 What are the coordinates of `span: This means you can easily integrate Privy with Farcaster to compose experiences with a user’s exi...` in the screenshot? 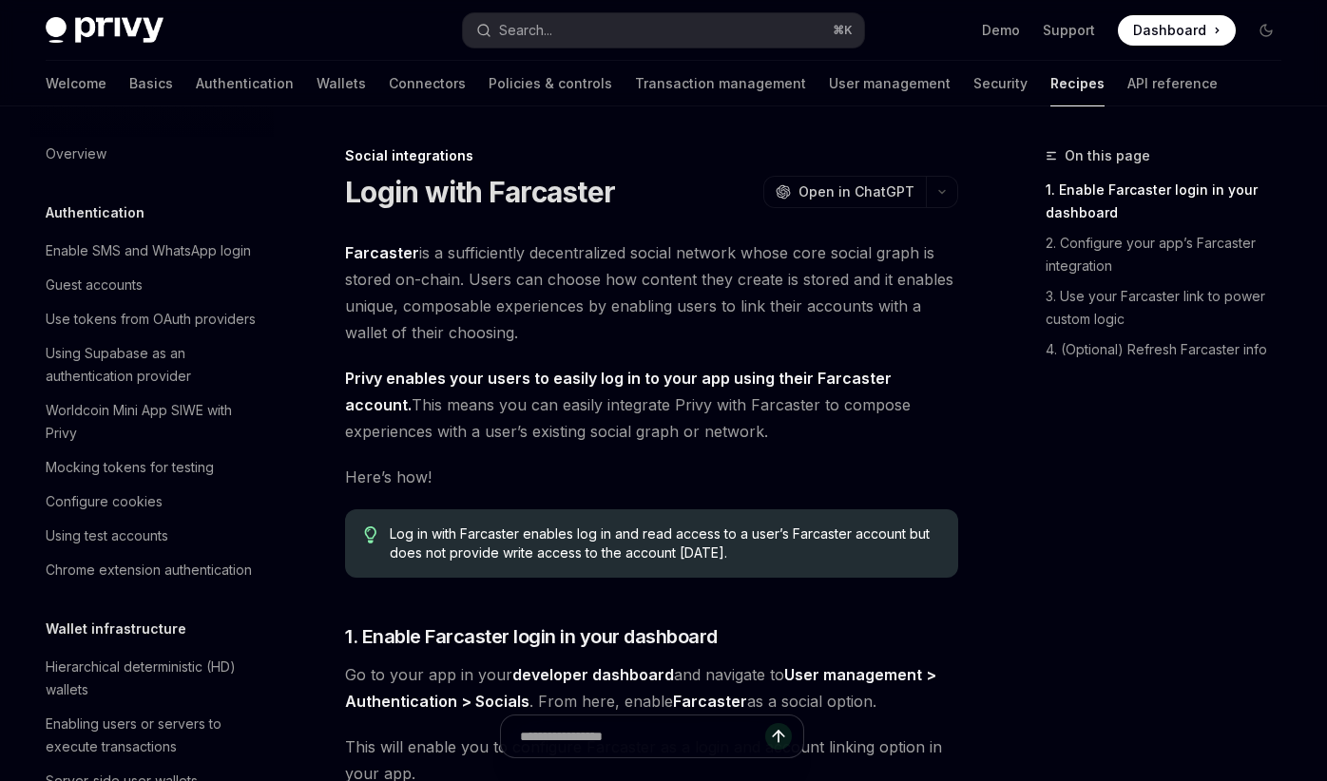 It's located at (651, 405).